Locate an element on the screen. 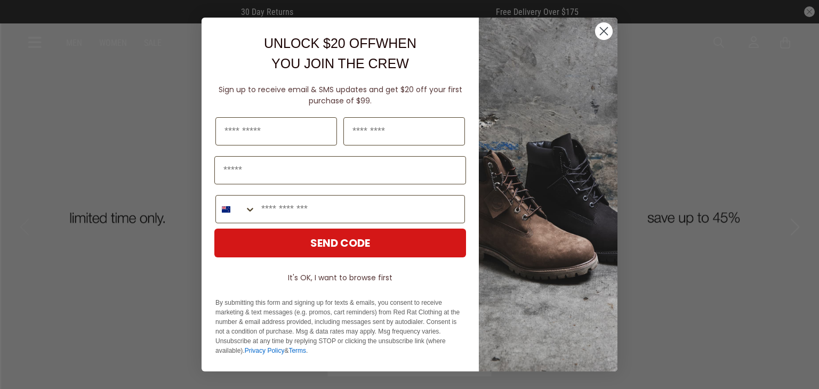  button: SEND CODE is located at coordinates (340, 243).